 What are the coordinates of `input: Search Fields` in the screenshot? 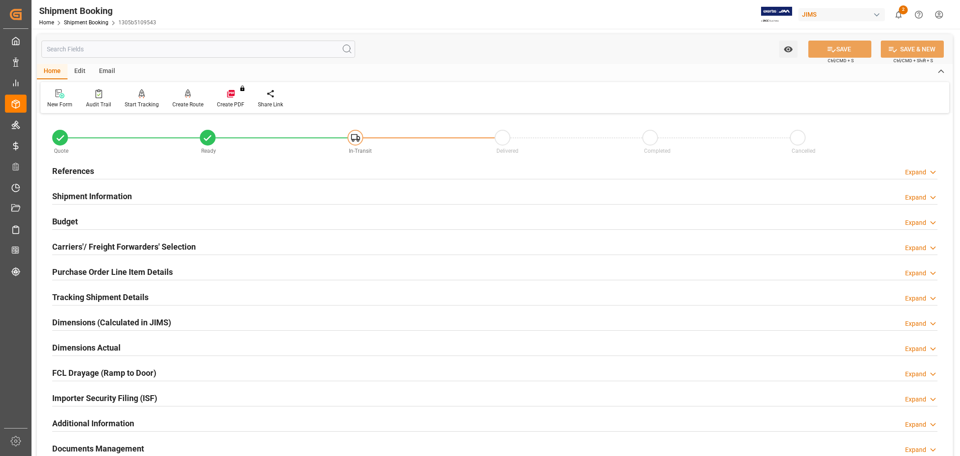 It's located at (198, 49).